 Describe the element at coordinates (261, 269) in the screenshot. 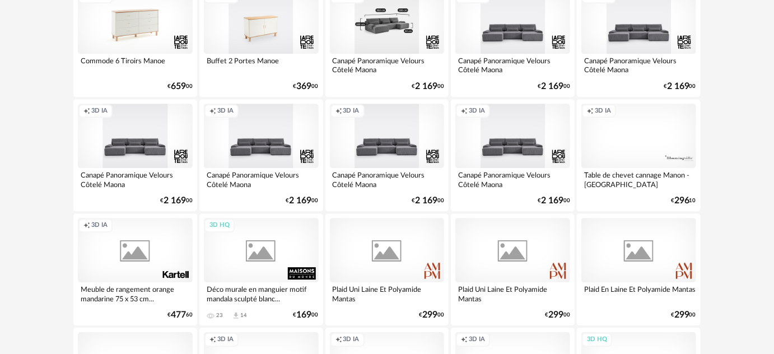

I see `a: 3D HQ Déco murale en manguier motif mandala sculpté blanc... 23 Download icon 14 €16900` at that location.